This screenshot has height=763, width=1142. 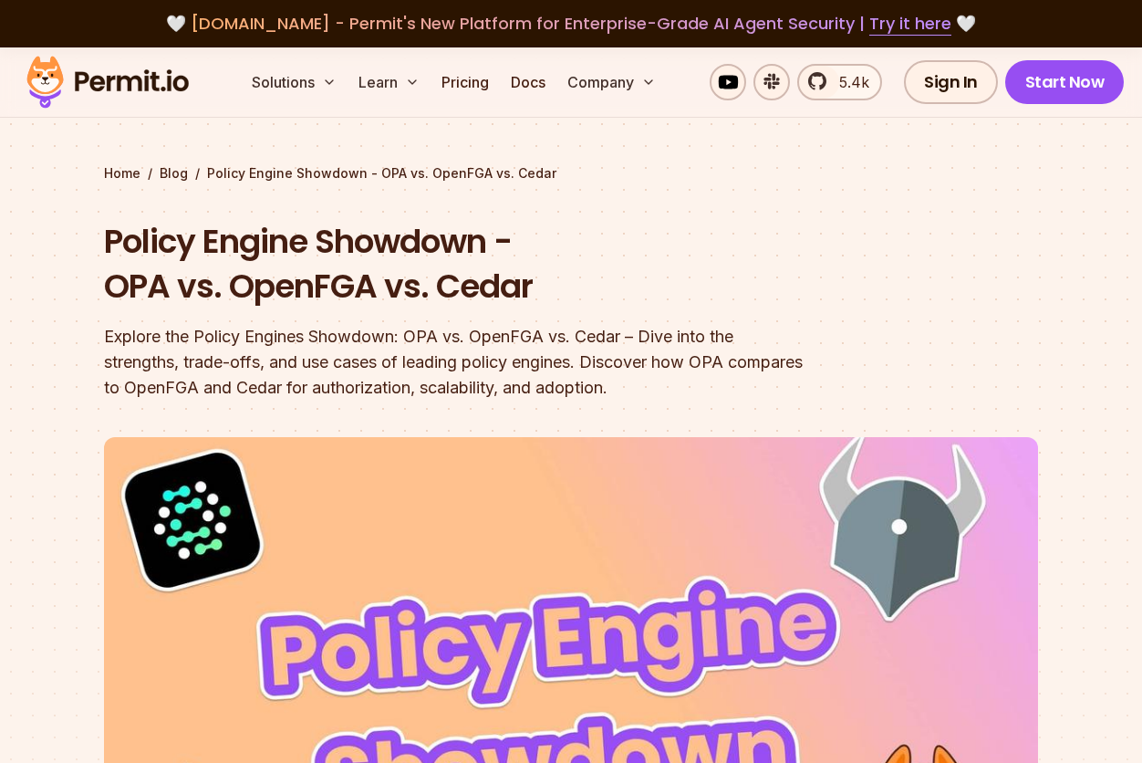 What do you see at coordinates (849, 82) in the screenshot?
I see `span: 5.4k` at bounding box center [849, 82].